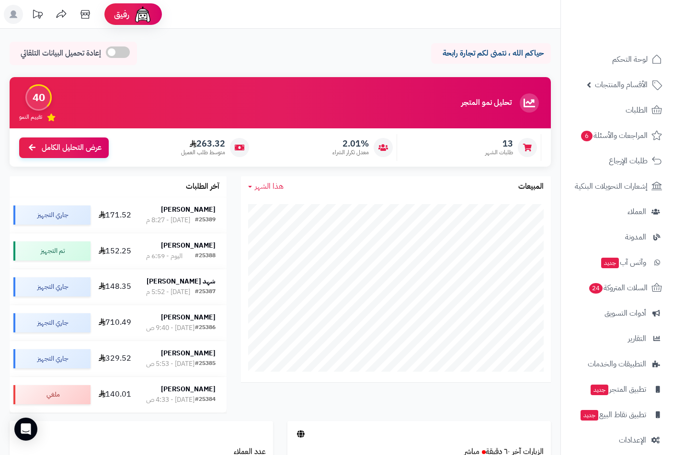 This screenshot has height=455, width=673. What do you see at coordinates (499, 152) in the screenshot?
I see `span: طلبات الشهر` at bounding box center [499, 152].